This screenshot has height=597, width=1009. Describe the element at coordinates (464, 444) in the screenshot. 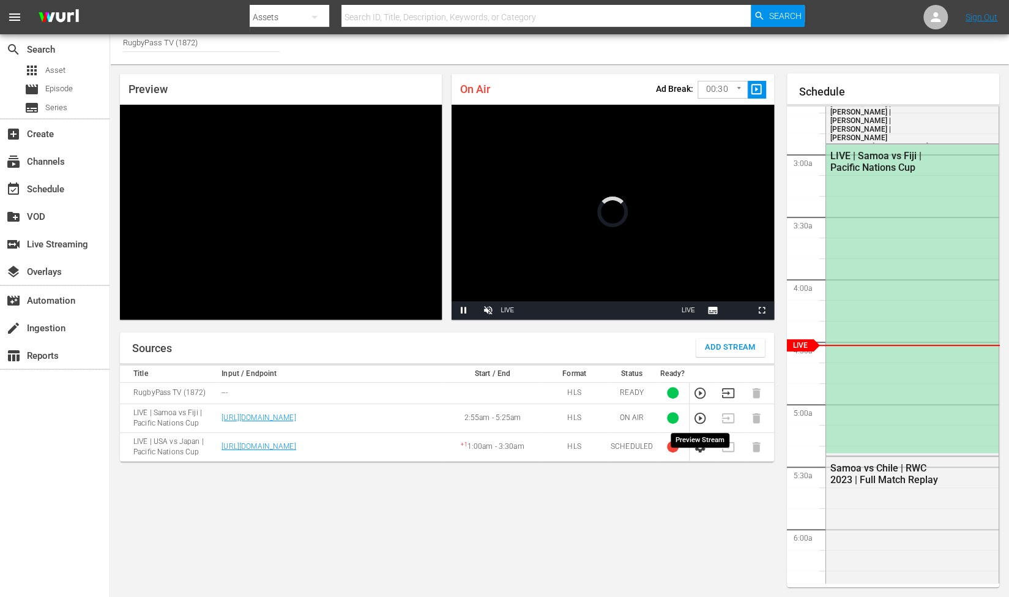

I see `sup: + 1` at that location.